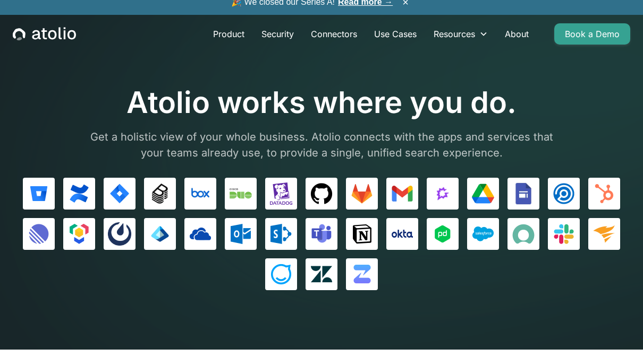 The width and height of the screenshot is (643, 357). Describe the element at coordinates (228, 34) in the screenshot. I see `a: Product` at that location.